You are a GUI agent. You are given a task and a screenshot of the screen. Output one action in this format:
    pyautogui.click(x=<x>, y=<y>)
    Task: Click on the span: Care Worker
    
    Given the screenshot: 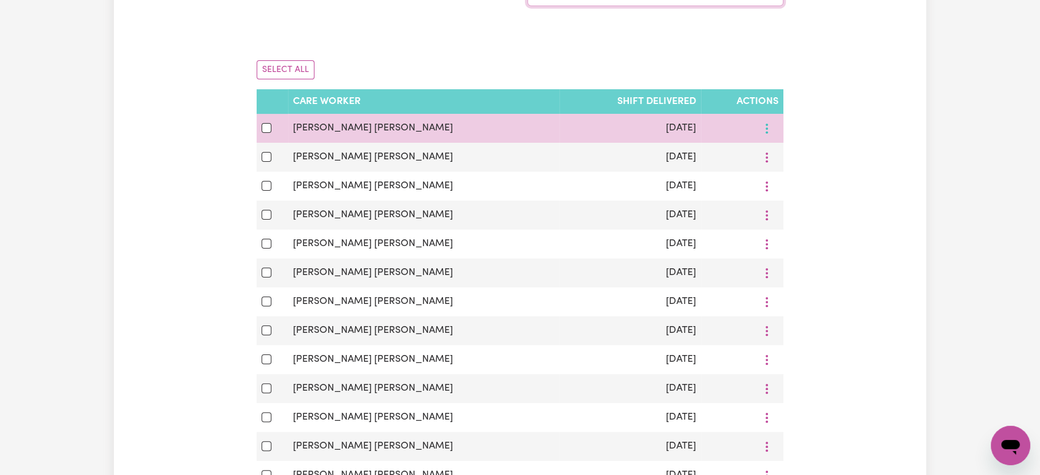 What is the action you would take?
    pyautogui.click(x=327, y=102)
    